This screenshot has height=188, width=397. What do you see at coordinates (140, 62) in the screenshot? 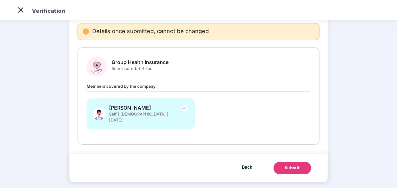
I see `span: Group Health Insurance` at bounding box center [140, 62].